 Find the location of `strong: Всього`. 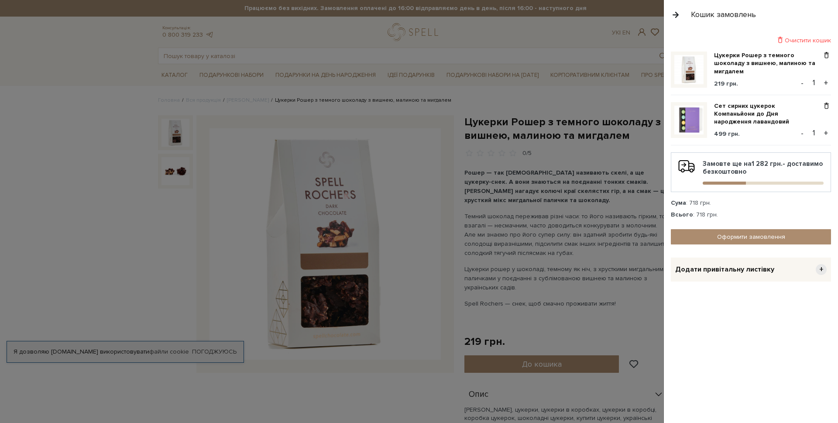

strong: Всього is located at coordinates (682, 214).